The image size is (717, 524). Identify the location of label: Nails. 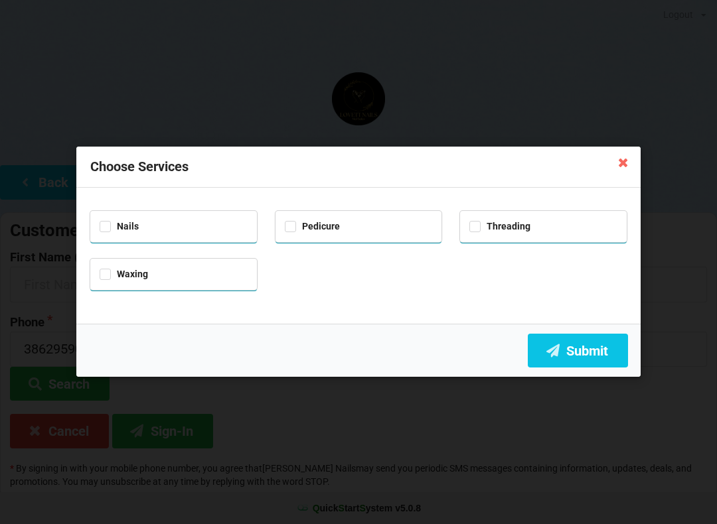
(119, 226).